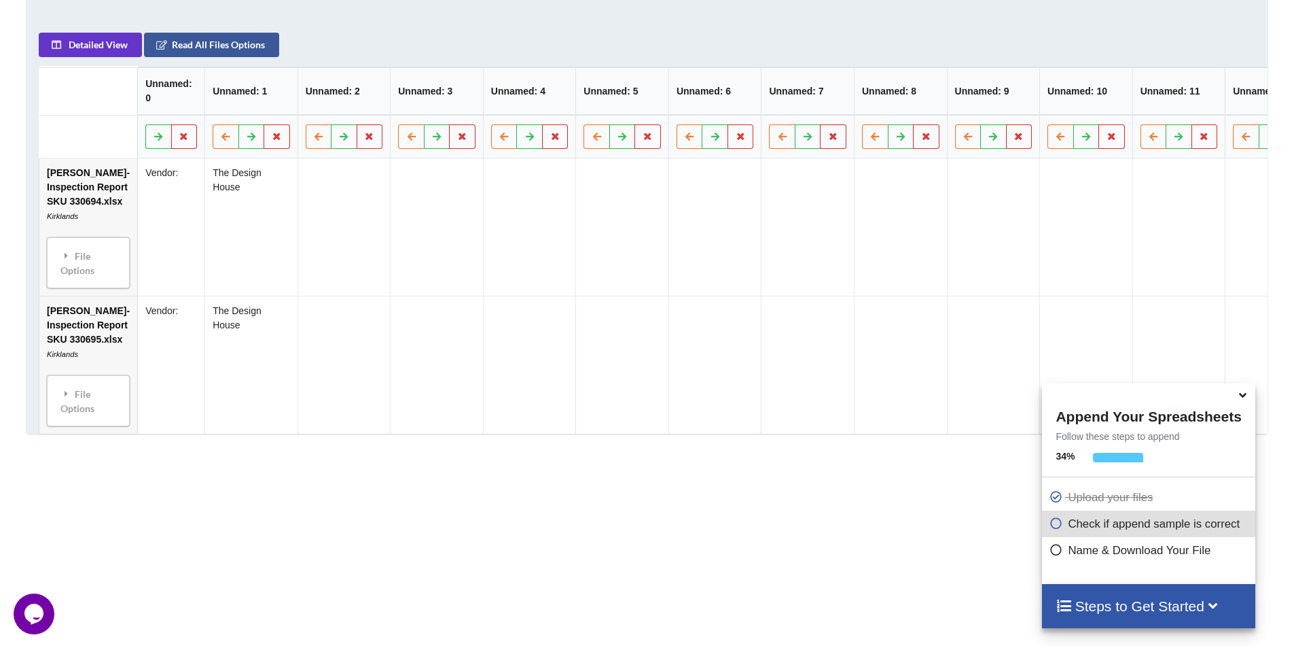 The width and height of the screenshot is (1294, 648). I want to click on th: Unnamed: 2, so click(344, 91).